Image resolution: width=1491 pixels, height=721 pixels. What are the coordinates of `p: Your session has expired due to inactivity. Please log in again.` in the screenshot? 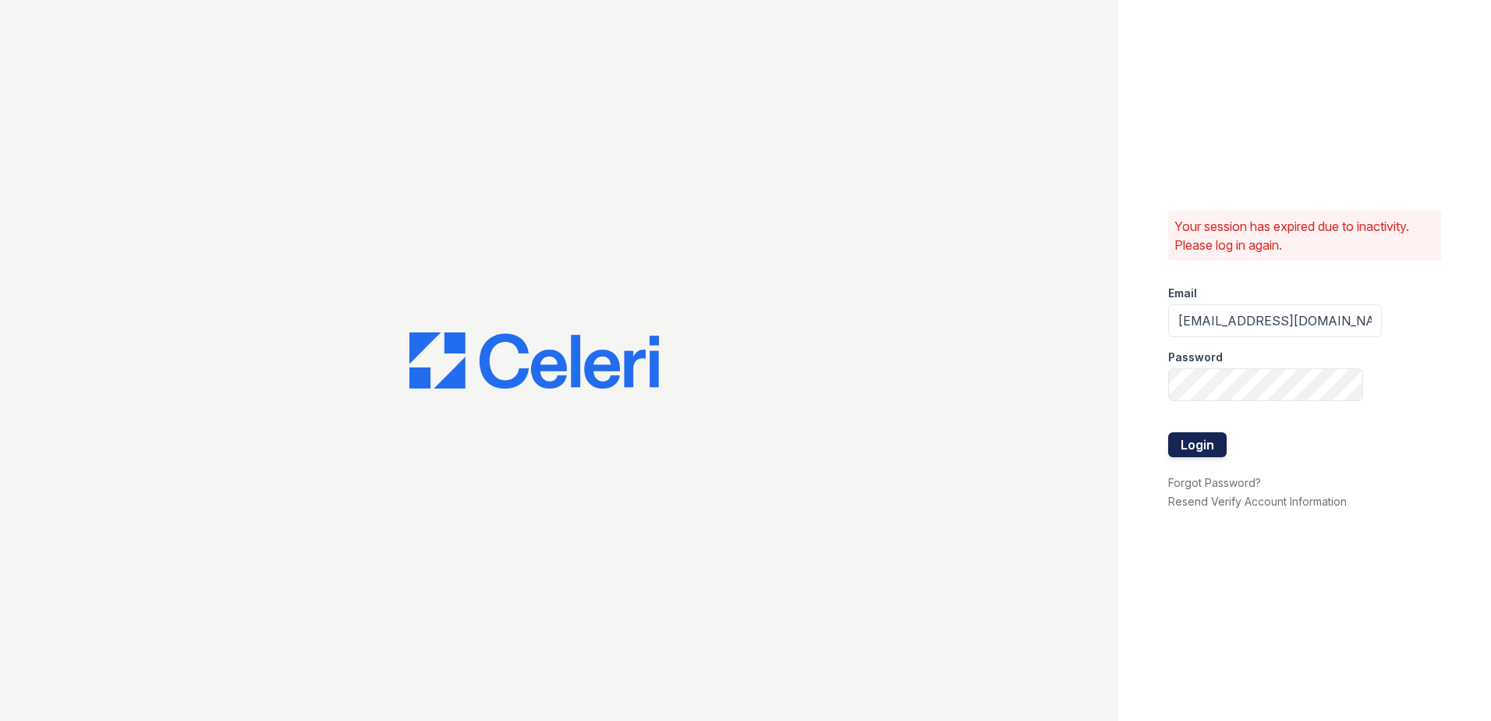 It's located at (1305, 235).